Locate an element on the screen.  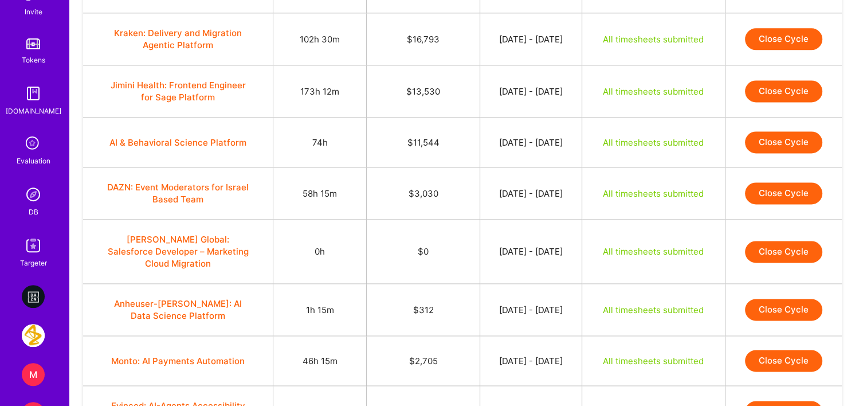
td: 102h 30m is located at coordinates (320, 39).